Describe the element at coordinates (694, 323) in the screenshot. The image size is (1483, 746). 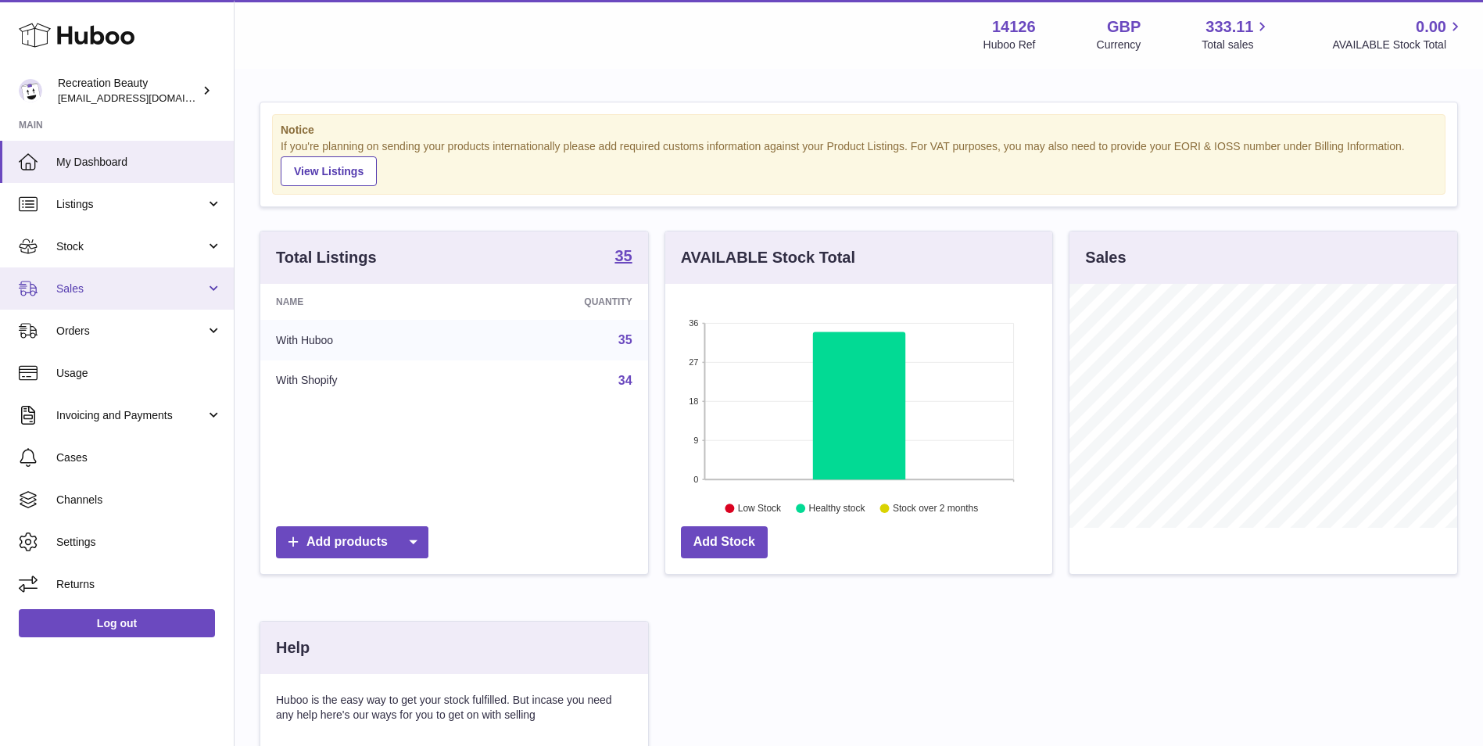
I see `text: 36` at that location.